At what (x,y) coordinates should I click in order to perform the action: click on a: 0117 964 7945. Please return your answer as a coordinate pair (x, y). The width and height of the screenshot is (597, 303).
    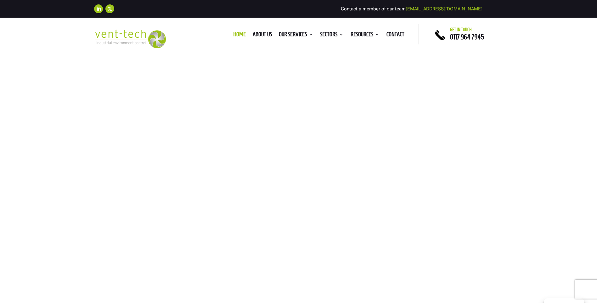
    Looking at the image, I should click on (467, 37).